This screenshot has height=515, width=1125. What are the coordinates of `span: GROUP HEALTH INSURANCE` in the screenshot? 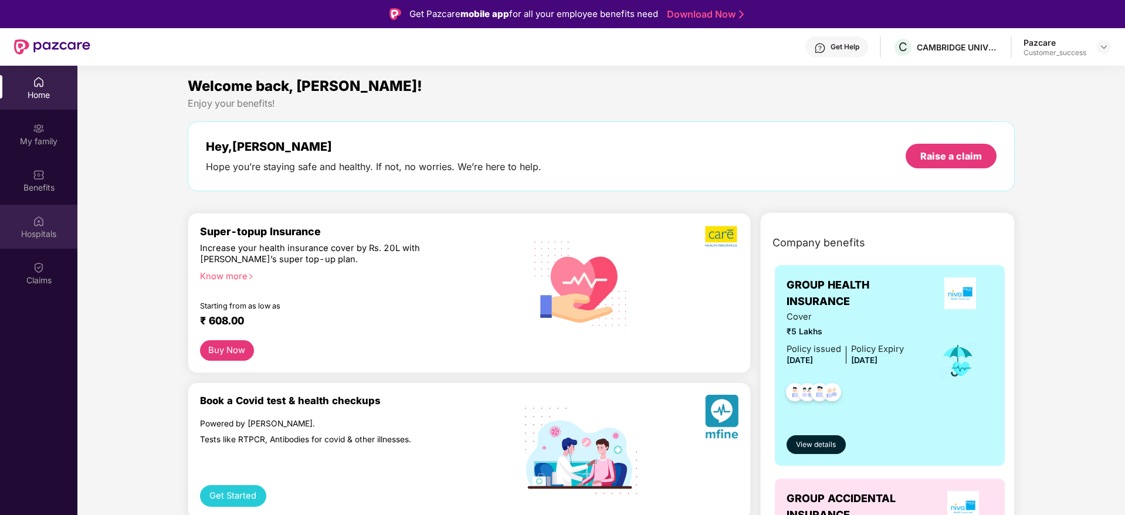 It's located at (857, 293).